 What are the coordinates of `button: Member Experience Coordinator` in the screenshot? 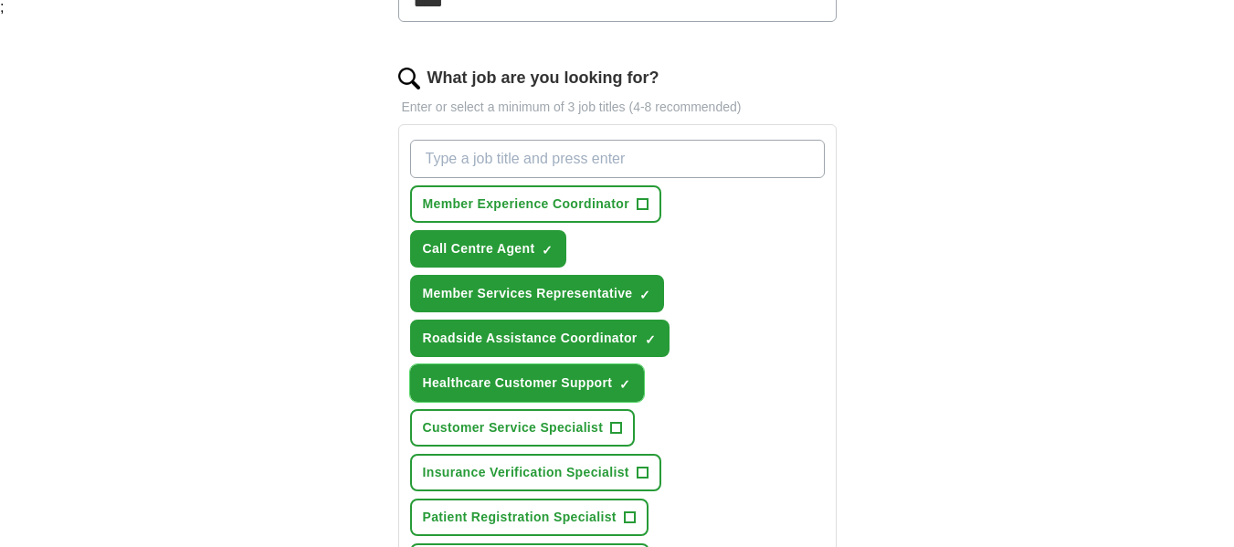 It's located at (535, 204).